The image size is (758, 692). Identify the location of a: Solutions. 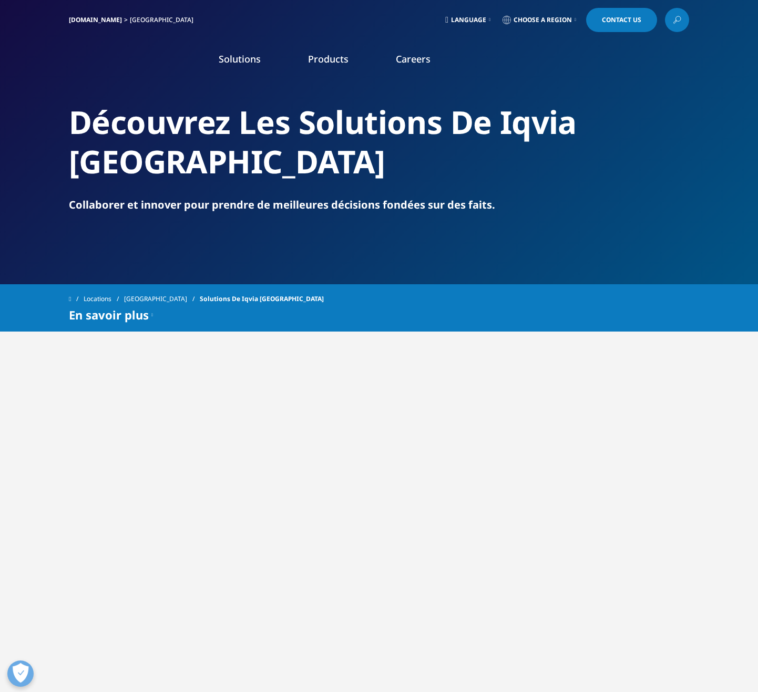
(240, 59).